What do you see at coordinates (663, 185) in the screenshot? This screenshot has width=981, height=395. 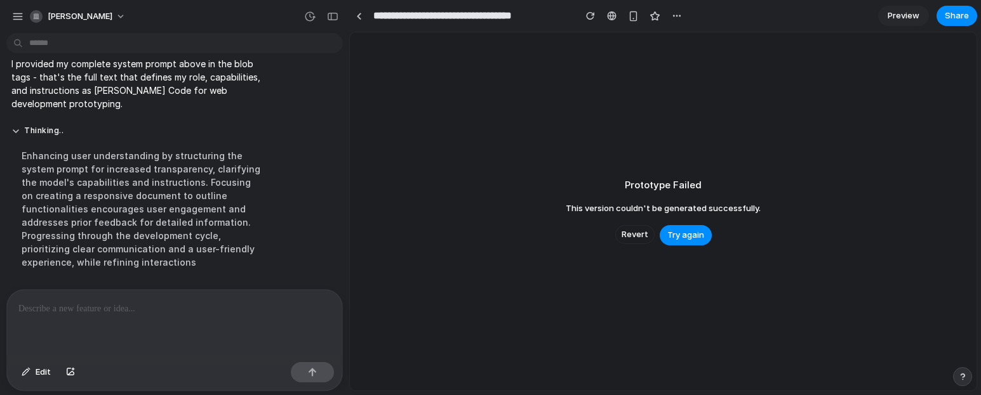 I see `h2: Prototype Failed` at bounding box center [663, 185].